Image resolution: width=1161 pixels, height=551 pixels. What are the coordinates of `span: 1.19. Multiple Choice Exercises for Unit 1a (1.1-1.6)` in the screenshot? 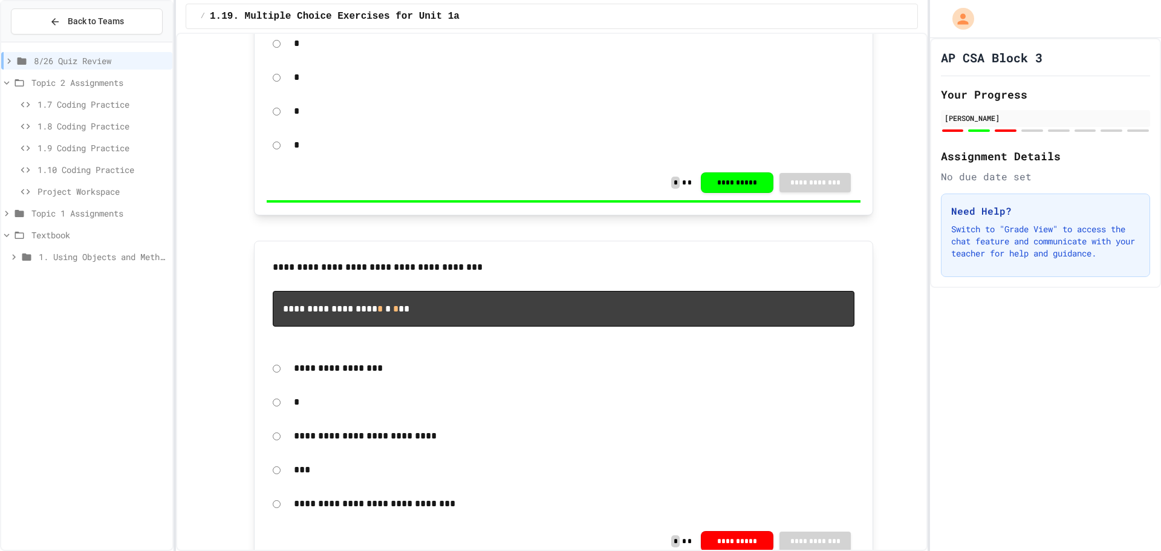 It's located at (363, 16).